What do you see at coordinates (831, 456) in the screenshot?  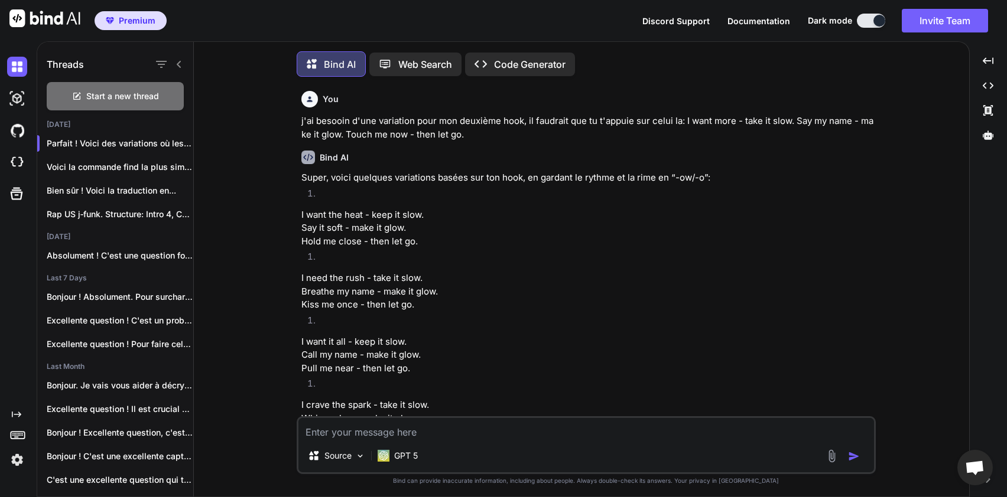 I see `img: attachment` at bounding box center [831, 456].